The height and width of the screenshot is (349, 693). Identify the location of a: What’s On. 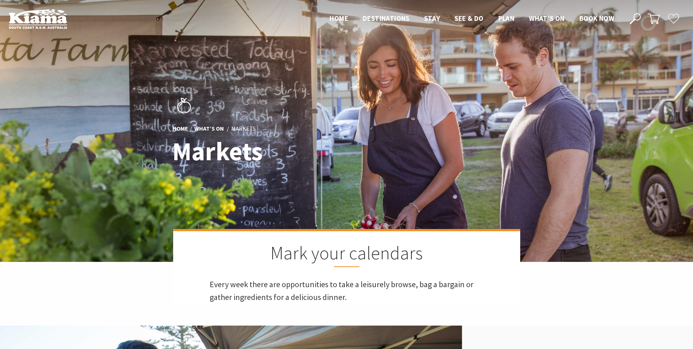
(209, 129).